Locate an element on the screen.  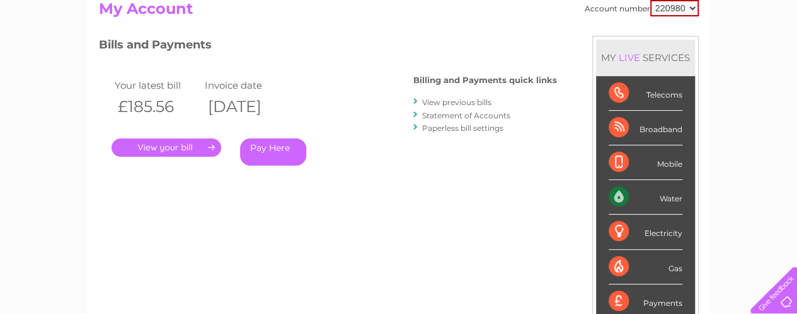
th: £185.56 is located at coordinates (157, 106).